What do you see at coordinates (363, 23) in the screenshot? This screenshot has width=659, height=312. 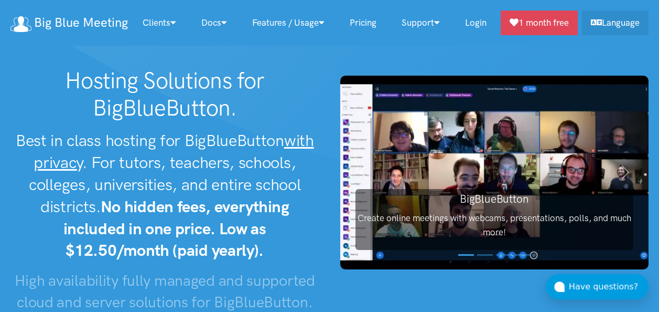 I see `a: Pricing` at bounding box center [363, 23].